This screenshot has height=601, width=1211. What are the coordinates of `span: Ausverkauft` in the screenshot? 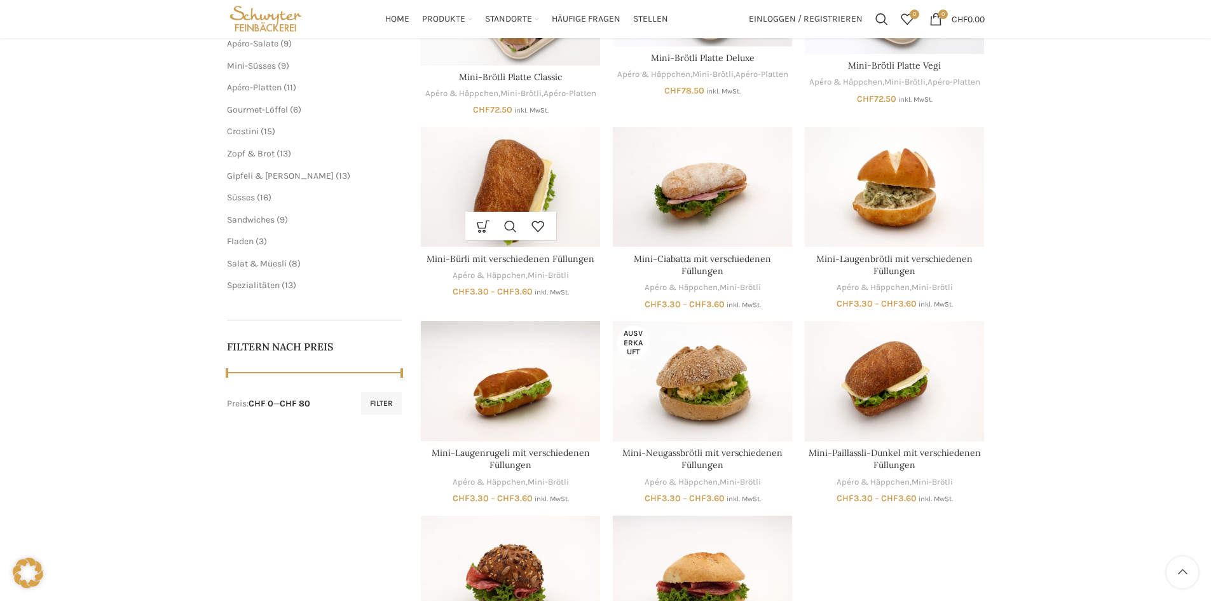 It's located at (633, 342).